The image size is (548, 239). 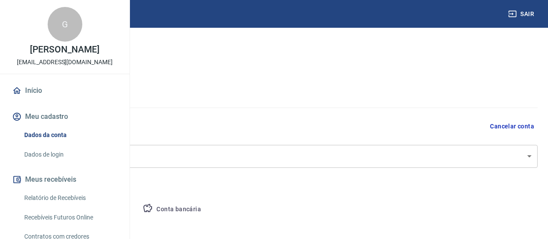 I want to click on a: Recebíveis Futuros Online, so click(x=70, y=217).